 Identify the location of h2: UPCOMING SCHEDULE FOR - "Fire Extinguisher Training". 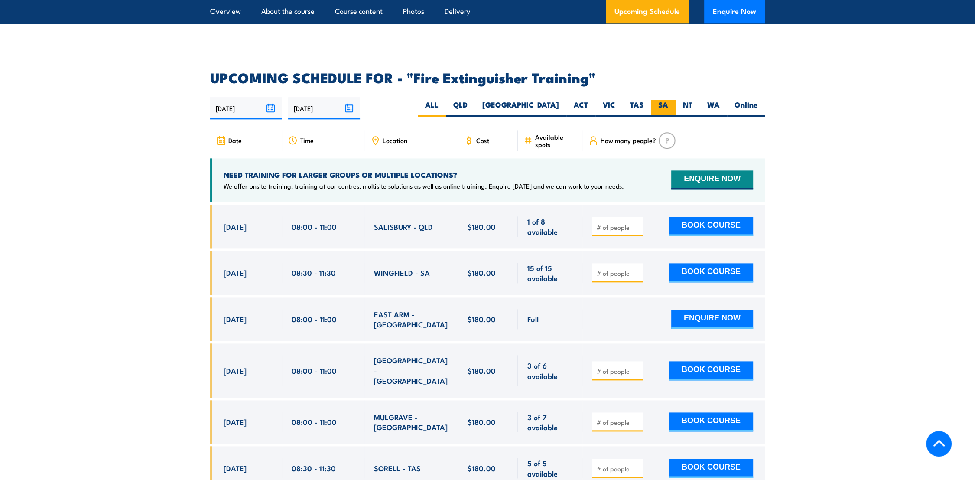
(488, 77).